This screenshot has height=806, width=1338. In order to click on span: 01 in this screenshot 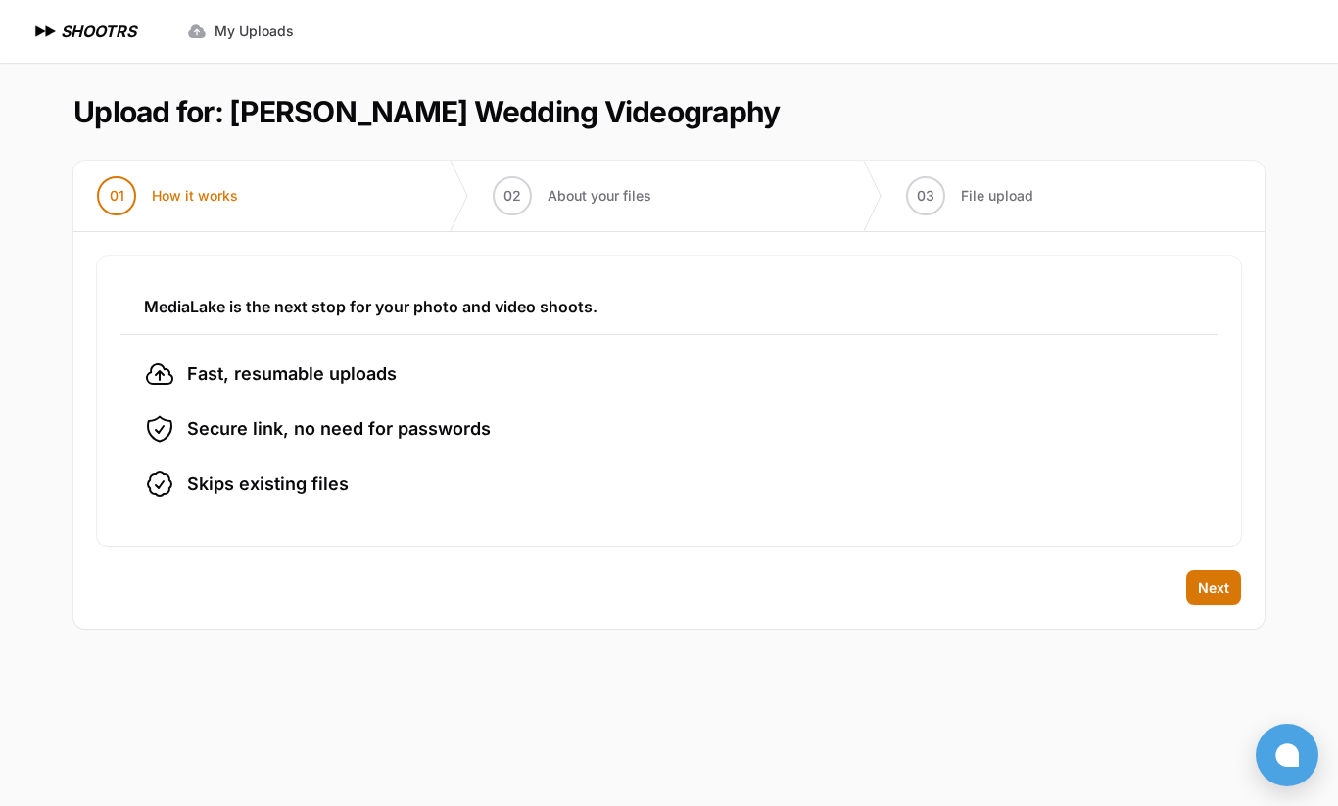, I will do `click(117, 196)`.